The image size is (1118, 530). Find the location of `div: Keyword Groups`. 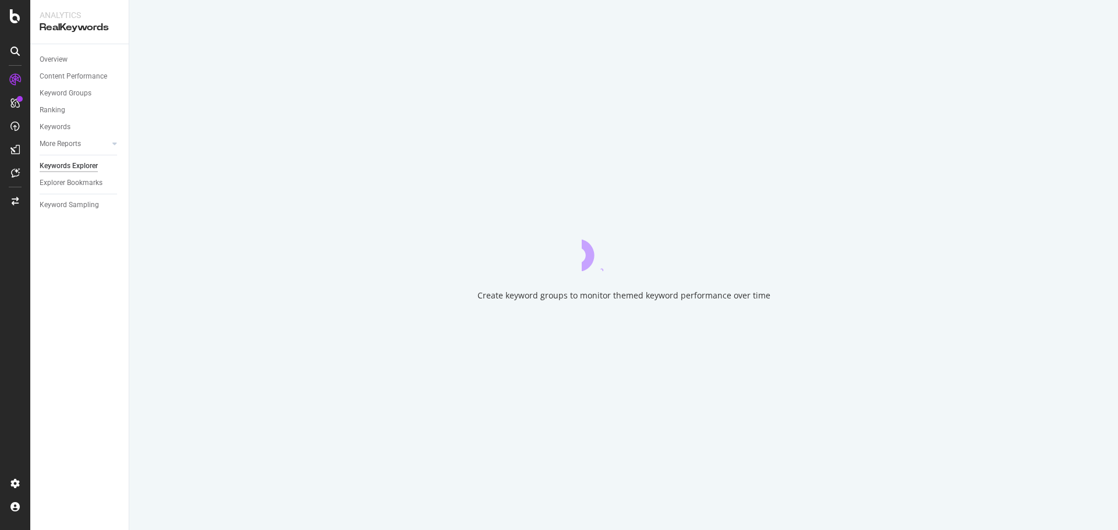

div: Keyword Groups is located at coordinates (65, 93).